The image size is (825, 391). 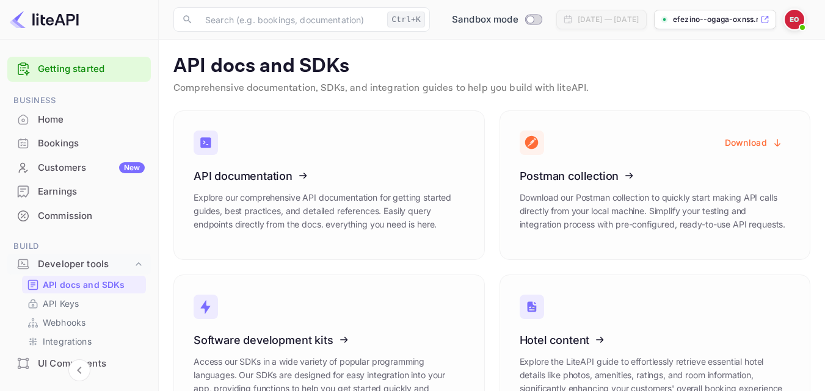 What do you see at coordinates (79, 168) in the screenshot?
I see `div: CustomersNew` at bounding box center [79, 168].